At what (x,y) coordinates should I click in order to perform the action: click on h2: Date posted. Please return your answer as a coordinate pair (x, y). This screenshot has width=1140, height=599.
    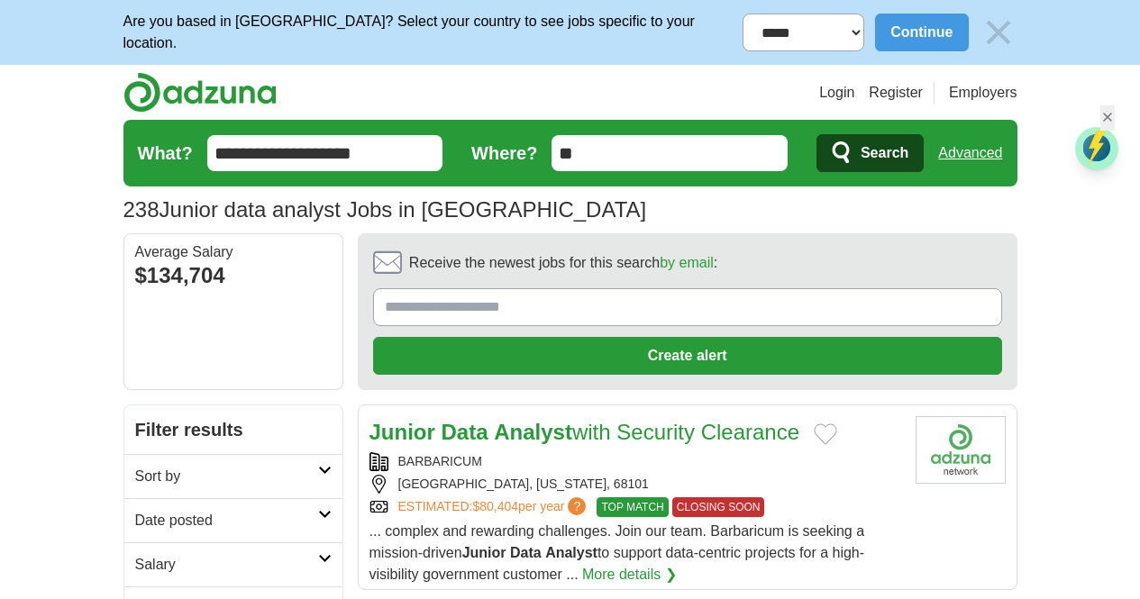
    Looking at the image, I should click on (226, 521).